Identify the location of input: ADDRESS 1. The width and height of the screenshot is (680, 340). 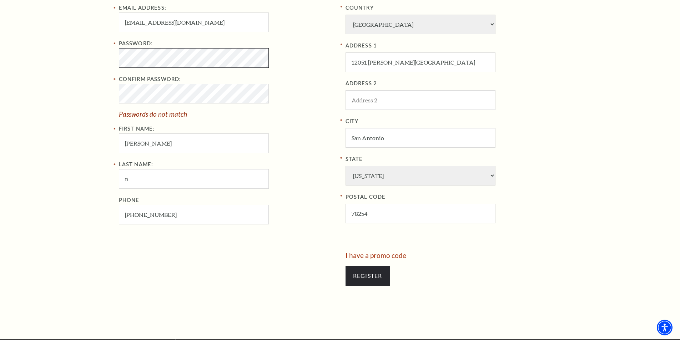
(421, 62).